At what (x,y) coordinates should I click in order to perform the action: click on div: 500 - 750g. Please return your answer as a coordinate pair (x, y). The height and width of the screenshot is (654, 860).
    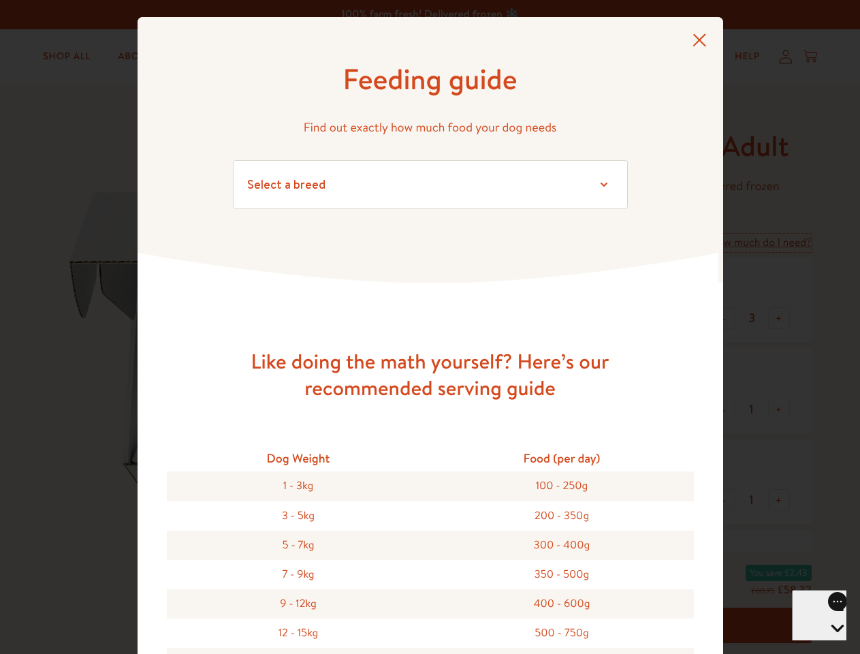
    Looking at the image, I should click on (562, 633).